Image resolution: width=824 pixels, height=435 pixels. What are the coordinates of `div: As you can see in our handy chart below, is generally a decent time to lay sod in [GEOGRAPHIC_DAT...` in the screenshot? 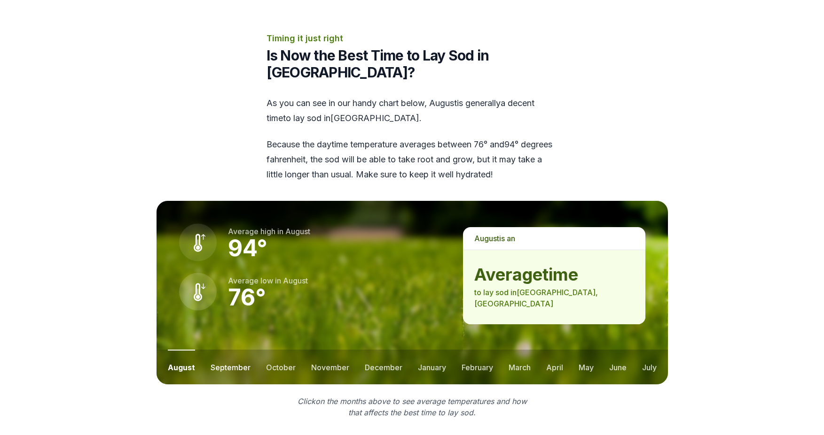 It's located at (412, 139).